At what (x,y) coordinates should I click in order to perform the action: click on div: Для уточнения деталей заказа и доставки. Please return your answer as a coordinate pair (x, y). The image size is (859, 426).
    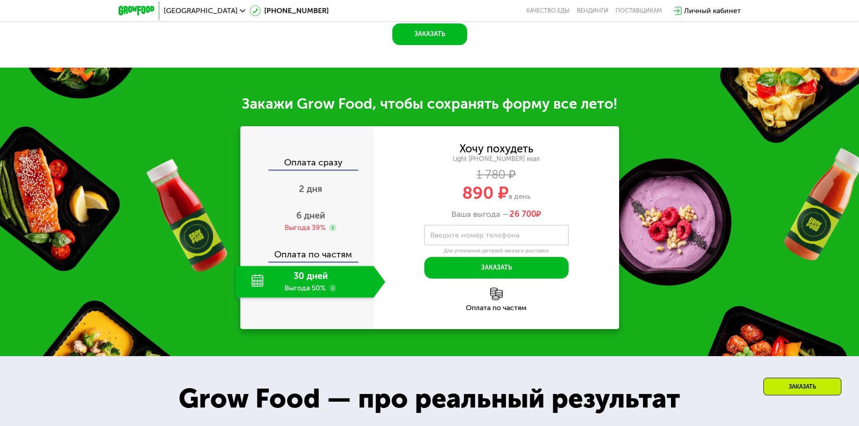
    Looking at the image, I should click on (496, 251).